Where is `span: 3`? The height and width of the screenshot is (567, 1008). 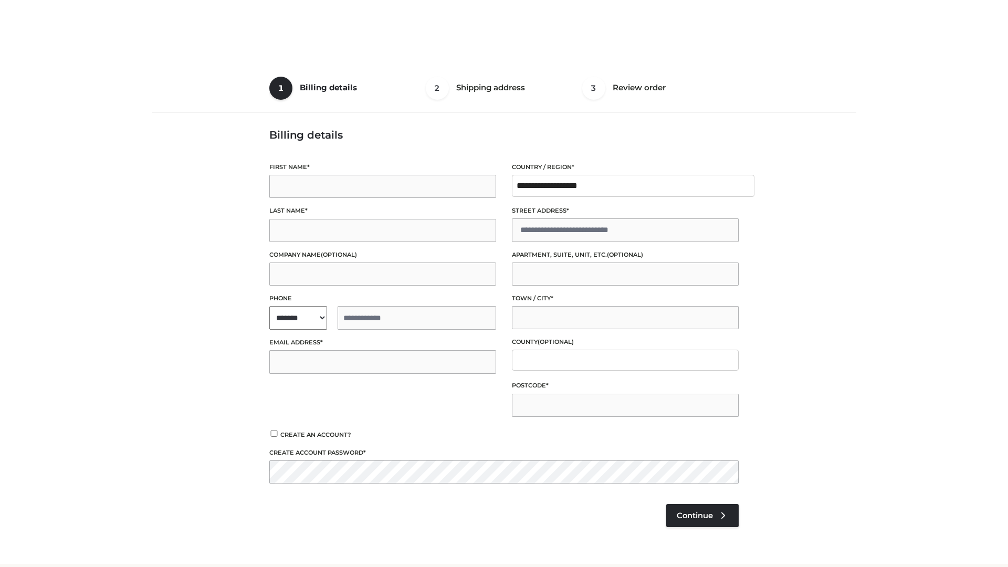 span: 3 is located at coordinates (594, 88).